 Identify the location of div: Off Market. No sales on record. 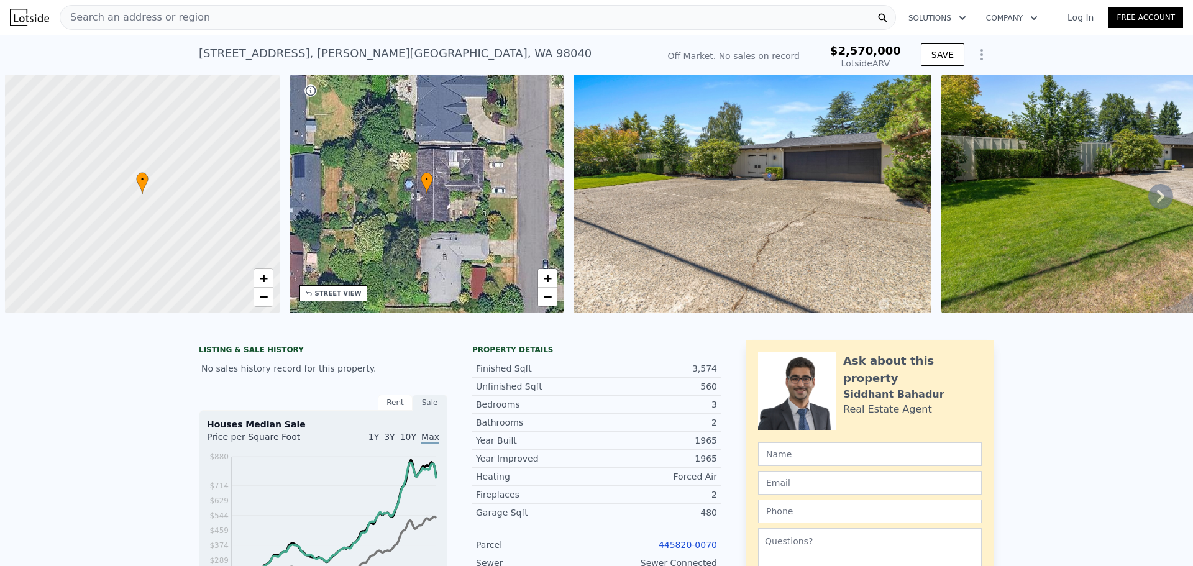
(734, 56).